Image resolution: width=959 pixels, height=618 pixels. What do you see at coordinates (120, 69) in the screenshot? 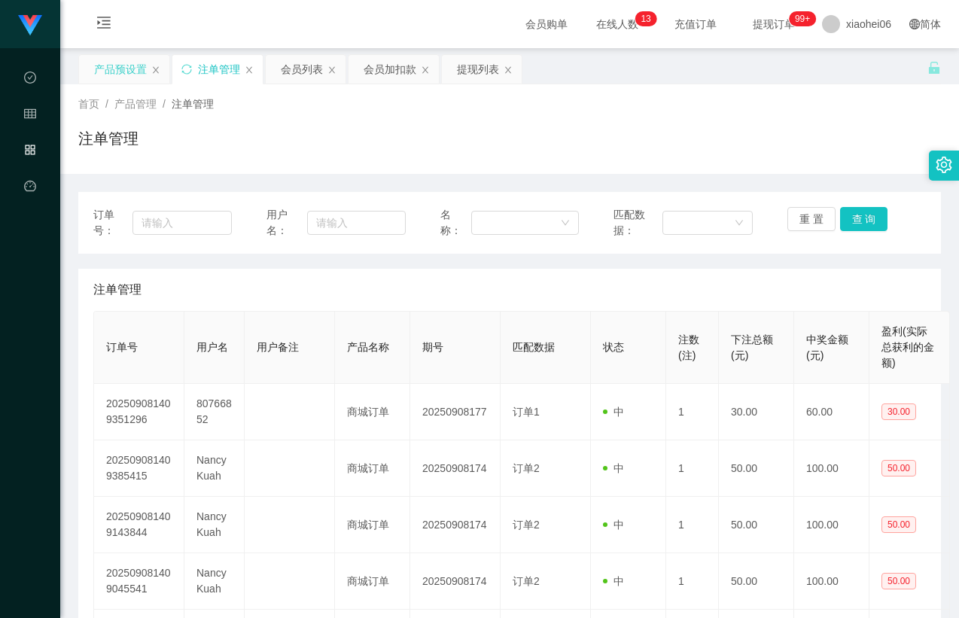
I see `div: 产品预设置` at bounding box center [120, 69].